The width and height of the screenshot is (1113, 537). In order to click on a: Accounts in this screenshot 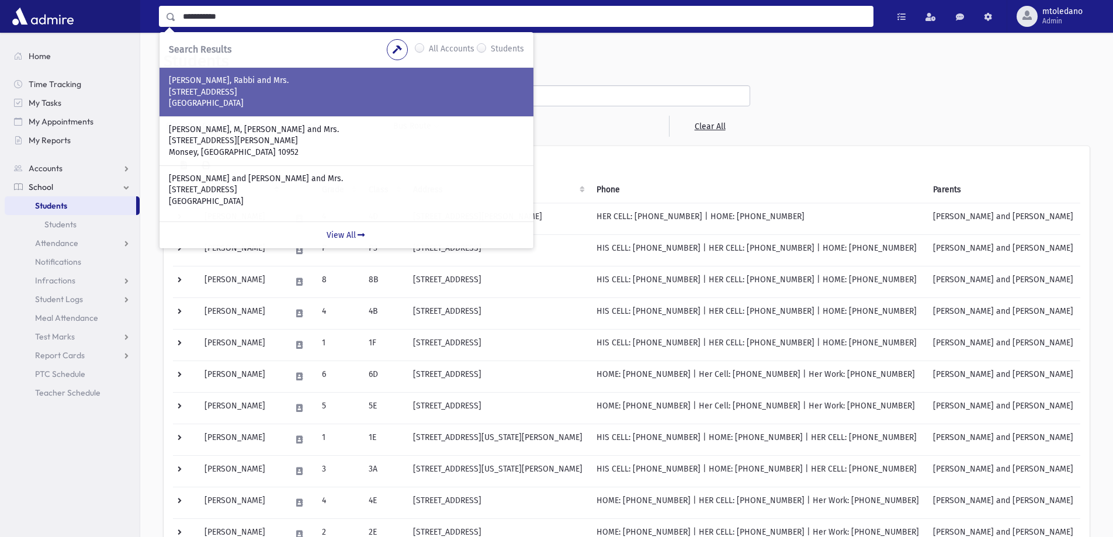, I will do `click(72, 168)`.